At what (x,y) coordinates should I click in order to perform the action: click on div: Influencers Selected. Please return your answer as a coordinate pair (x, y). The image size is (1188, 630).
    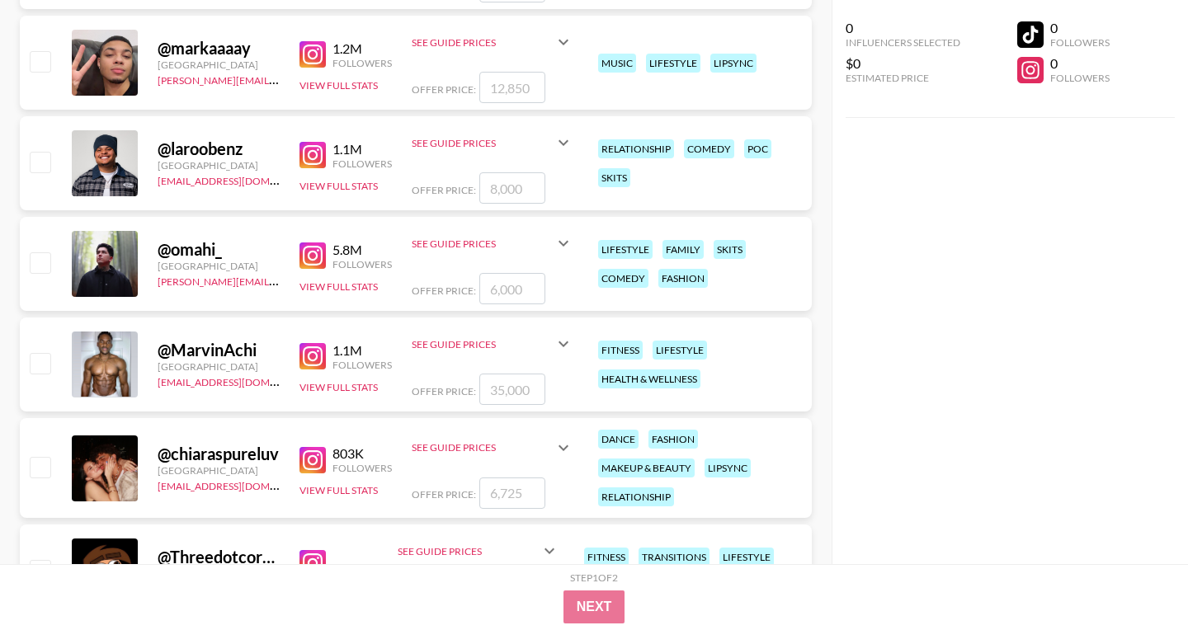
    Looking at the image, I should click on (902, 42).